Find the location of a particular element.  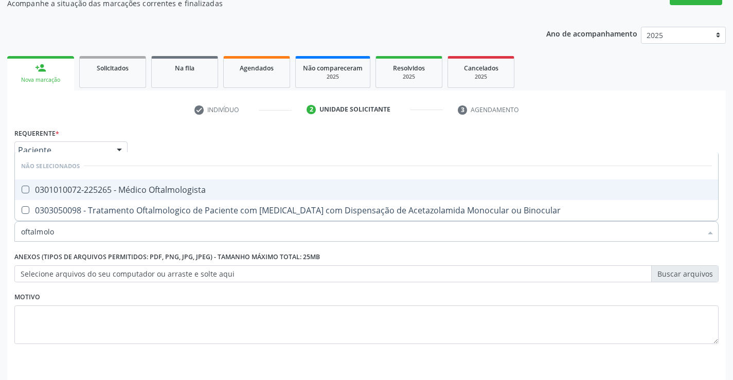

label: Requerente is located at coordinates (37, 133).